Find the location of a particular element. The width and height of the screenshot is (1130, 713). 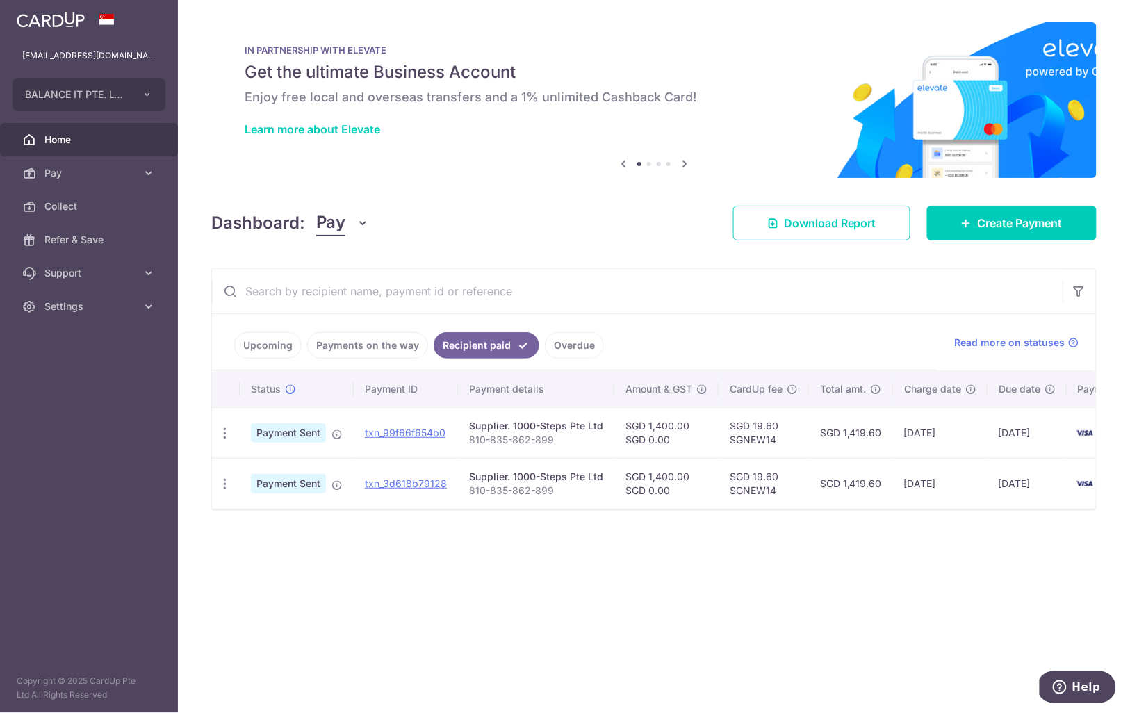

a: Learn more about Elevate is located at coordinates (312, 129).